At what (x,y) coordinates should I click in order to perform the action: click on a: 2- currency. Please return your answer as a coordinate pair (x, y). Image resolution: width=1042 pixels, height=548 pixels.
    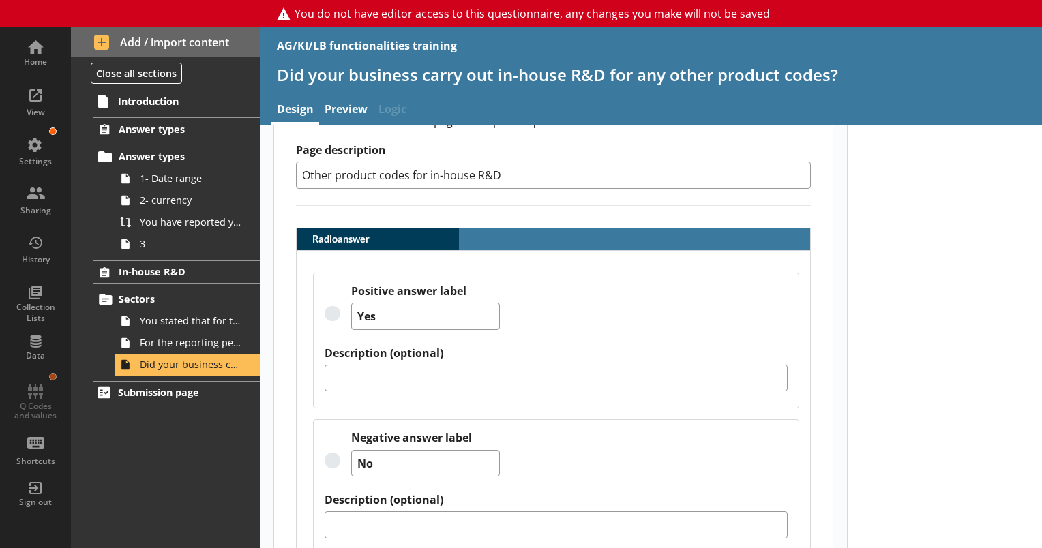
    Looking at the image, I should click on (187, 200).